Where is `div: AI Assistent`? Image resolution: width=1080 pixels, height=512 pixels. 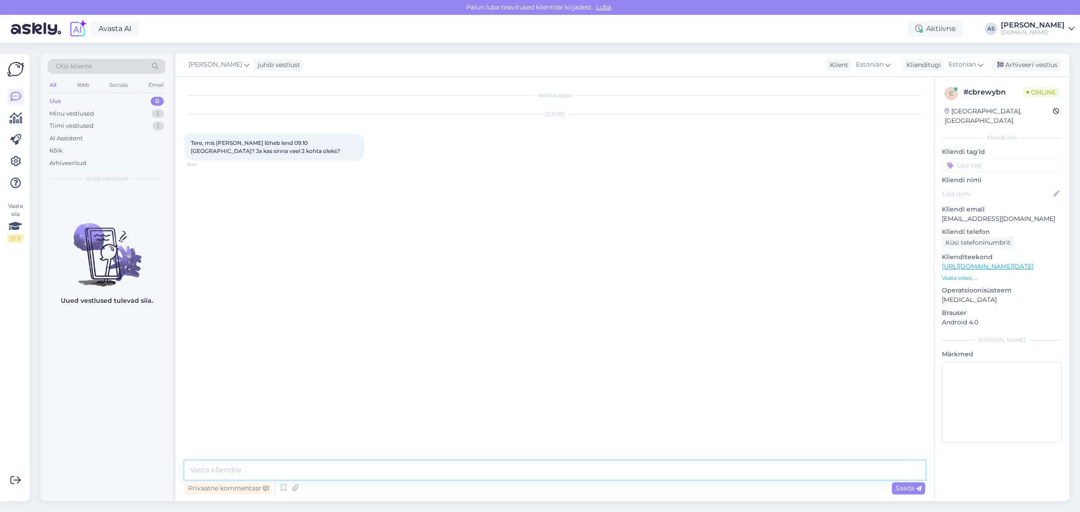 div: AI Assistent is located at coordinates (66, 139).